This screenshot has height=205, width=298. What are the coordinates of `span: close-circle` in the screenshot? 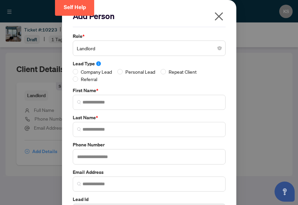 It's located at (219, 48).